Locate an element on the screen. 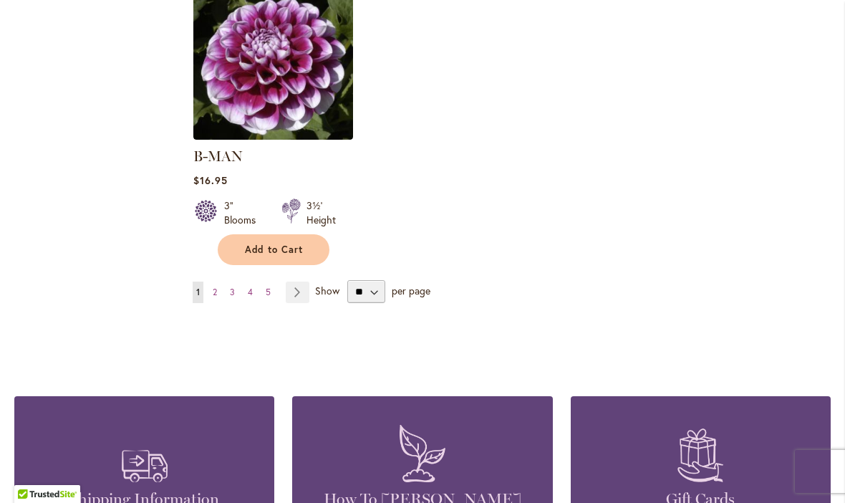 This screenshot has width=845, height=503. div: 3½' Height is located at coordinates (321, 213).